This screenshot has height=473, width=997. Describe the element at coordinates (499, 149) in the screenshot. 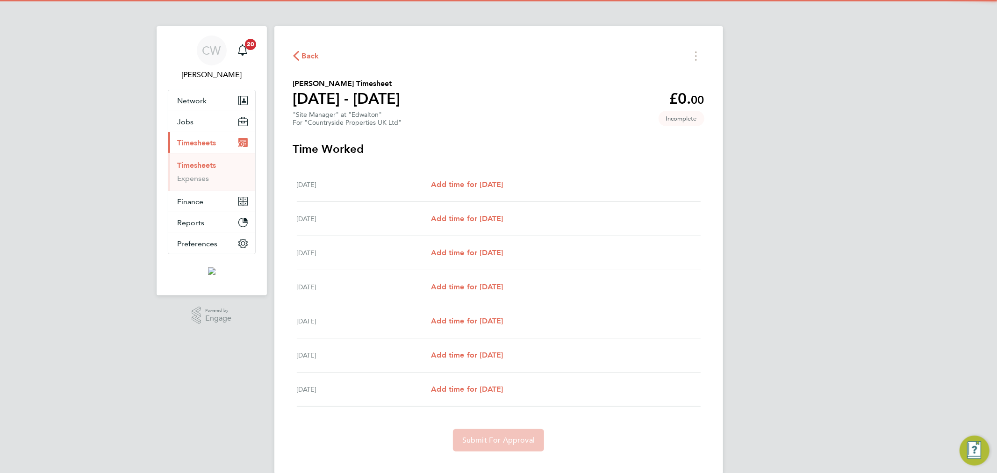

I see `h3: Time Worked` at that location.